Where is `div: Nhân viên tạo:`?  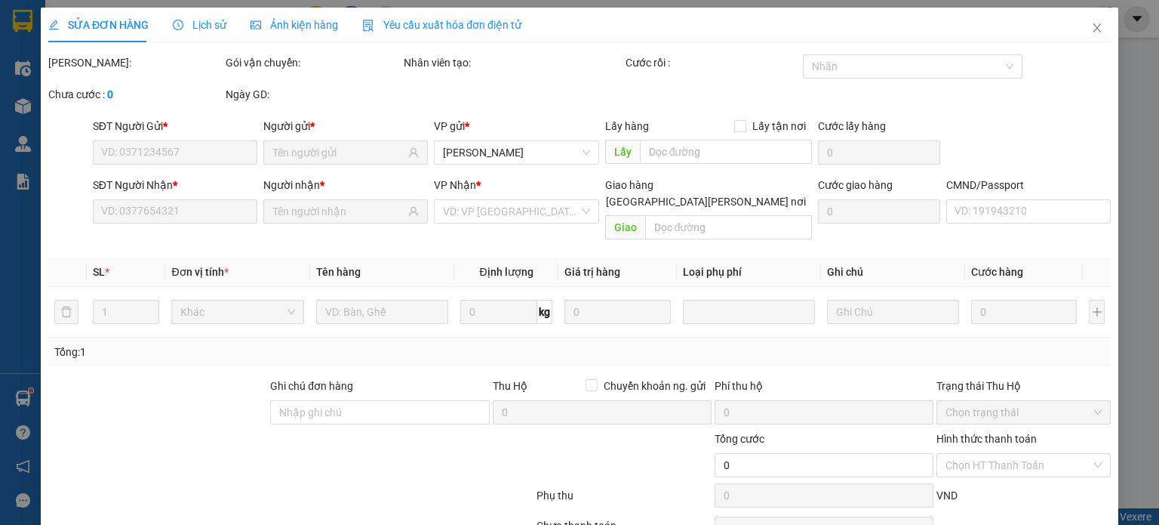
div: Nhân viên tạo: is located at coordinates (513, 63).